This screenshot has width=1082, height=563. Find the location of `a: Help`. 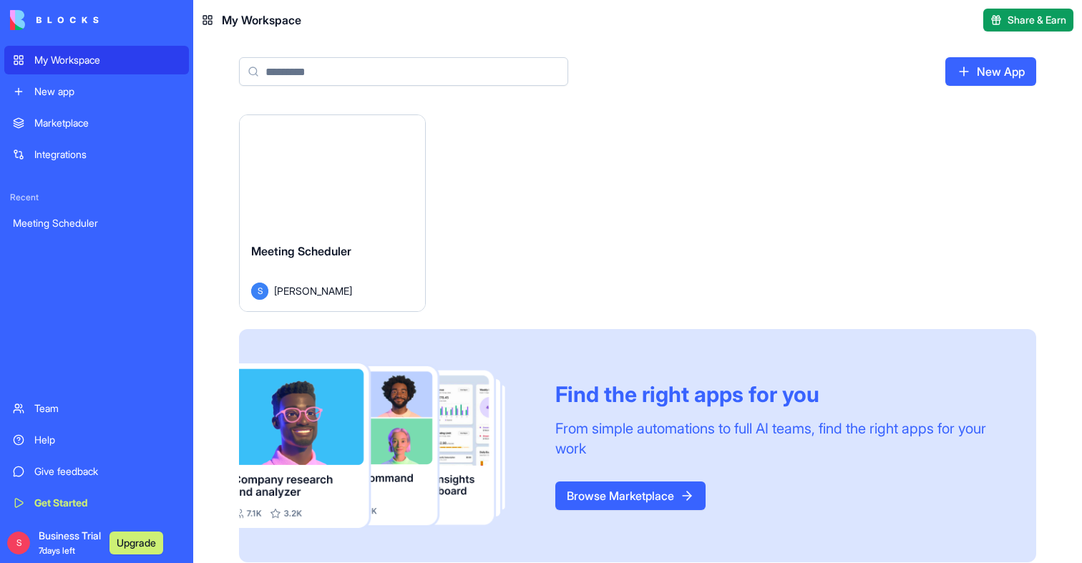

a: Help is located at coordinates (97, 440).